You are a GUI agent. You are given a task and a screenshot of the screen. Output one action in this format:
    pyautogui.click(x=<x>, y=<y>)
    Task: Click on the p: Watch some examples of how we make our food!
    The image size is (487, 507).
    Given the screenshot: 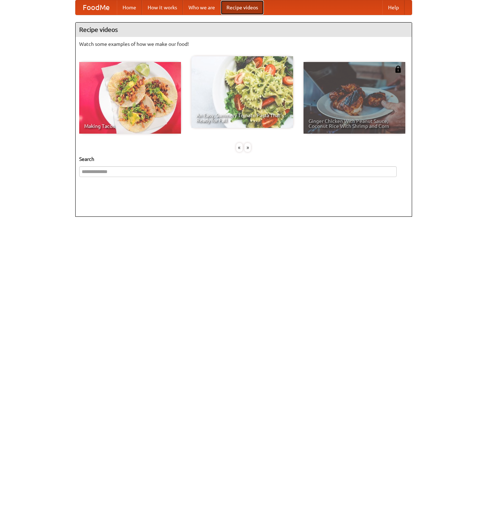 What is the action you would take?
    pyautogui.click(x=243, y=44)
    